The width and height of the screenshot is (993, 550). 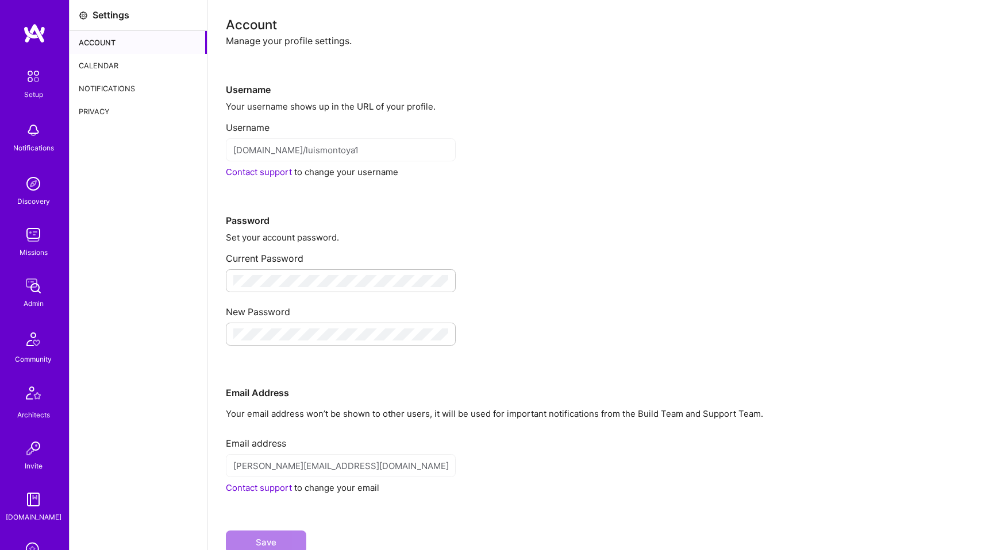 I want to click on div: Setup, so click(x=33, y=94).